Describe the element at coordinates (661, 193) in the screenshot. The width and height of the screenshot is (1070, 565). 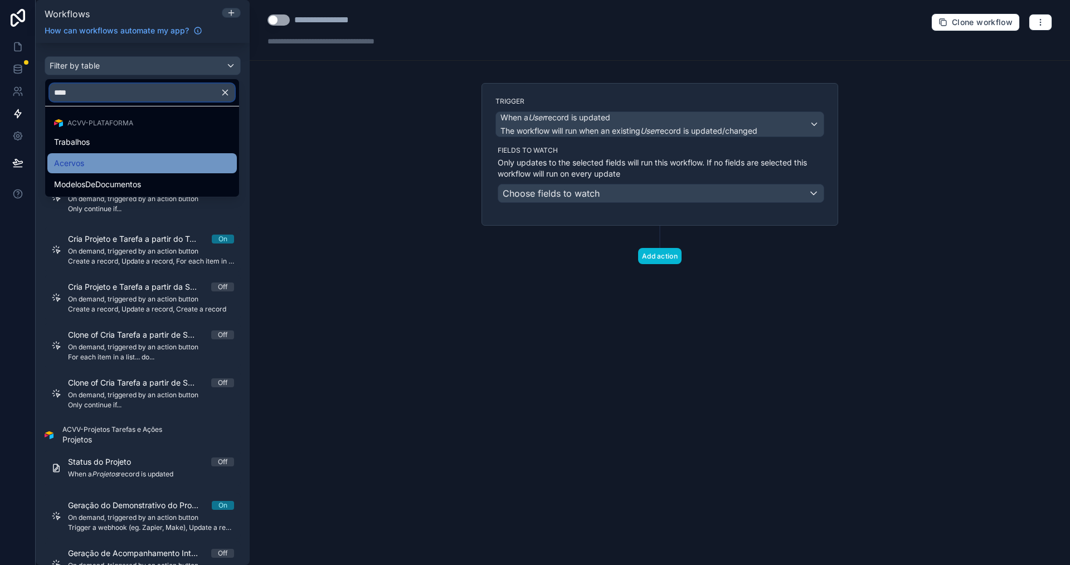
I see `button: Choose fields to watch` at that location.